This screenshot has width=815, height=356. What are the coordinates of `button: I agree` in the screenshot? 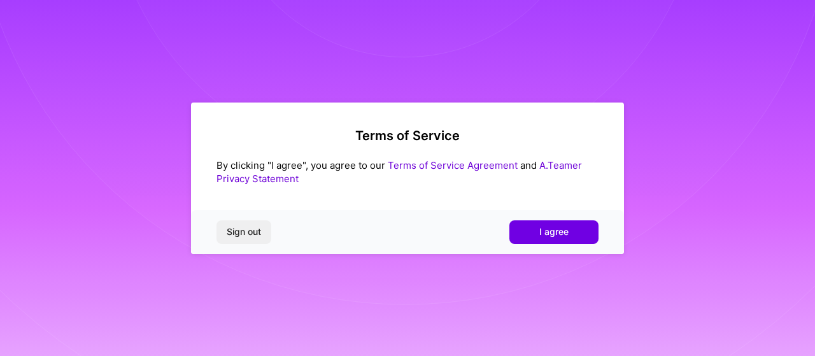 It's located at (554, 232).